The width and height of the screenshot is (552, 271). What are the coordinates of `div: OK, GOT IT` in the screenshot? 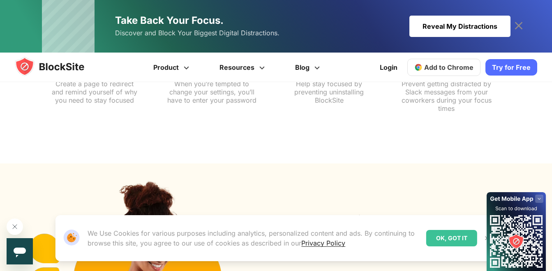 It's located at (452, 238).